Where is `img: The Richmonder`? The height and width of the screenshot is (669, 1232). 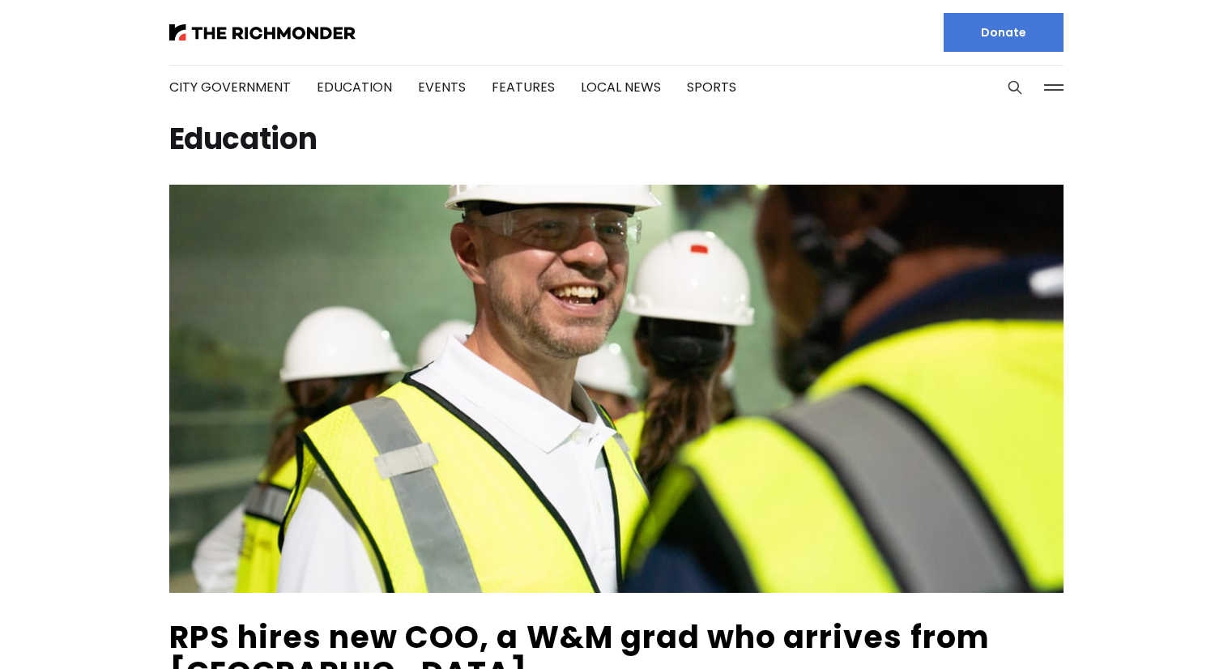
img: The Richmonder is located at coordinates (263, 32).